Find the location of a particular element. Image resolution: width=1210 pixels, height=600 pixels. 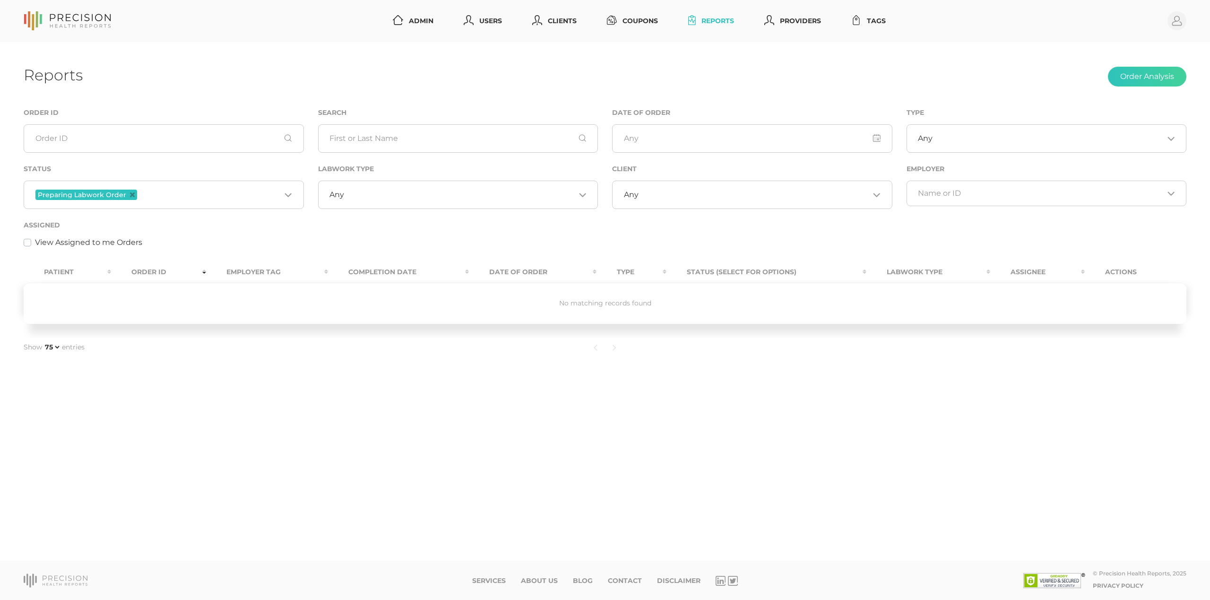

th: Patient : activate to sort column ascending is located at coordinates (67, 272).